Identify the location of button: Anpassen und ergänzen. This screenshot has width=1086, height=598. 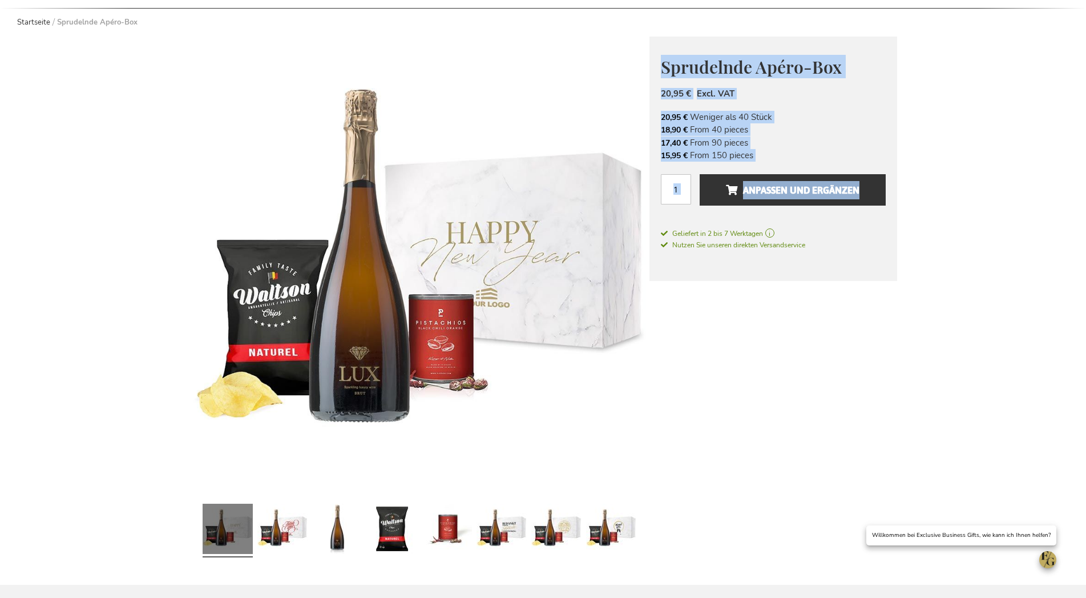
(792, 189).